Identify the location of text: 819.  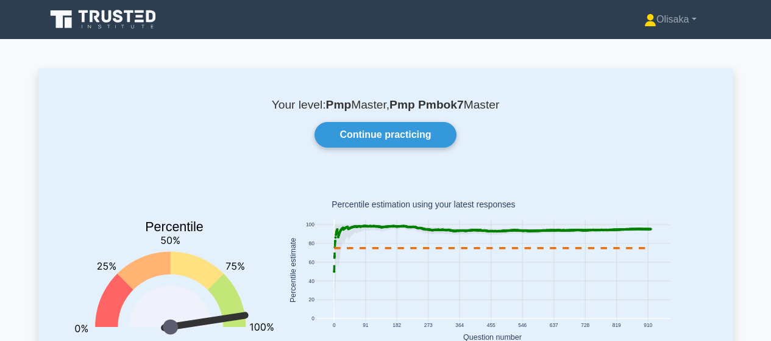
(616, 325).